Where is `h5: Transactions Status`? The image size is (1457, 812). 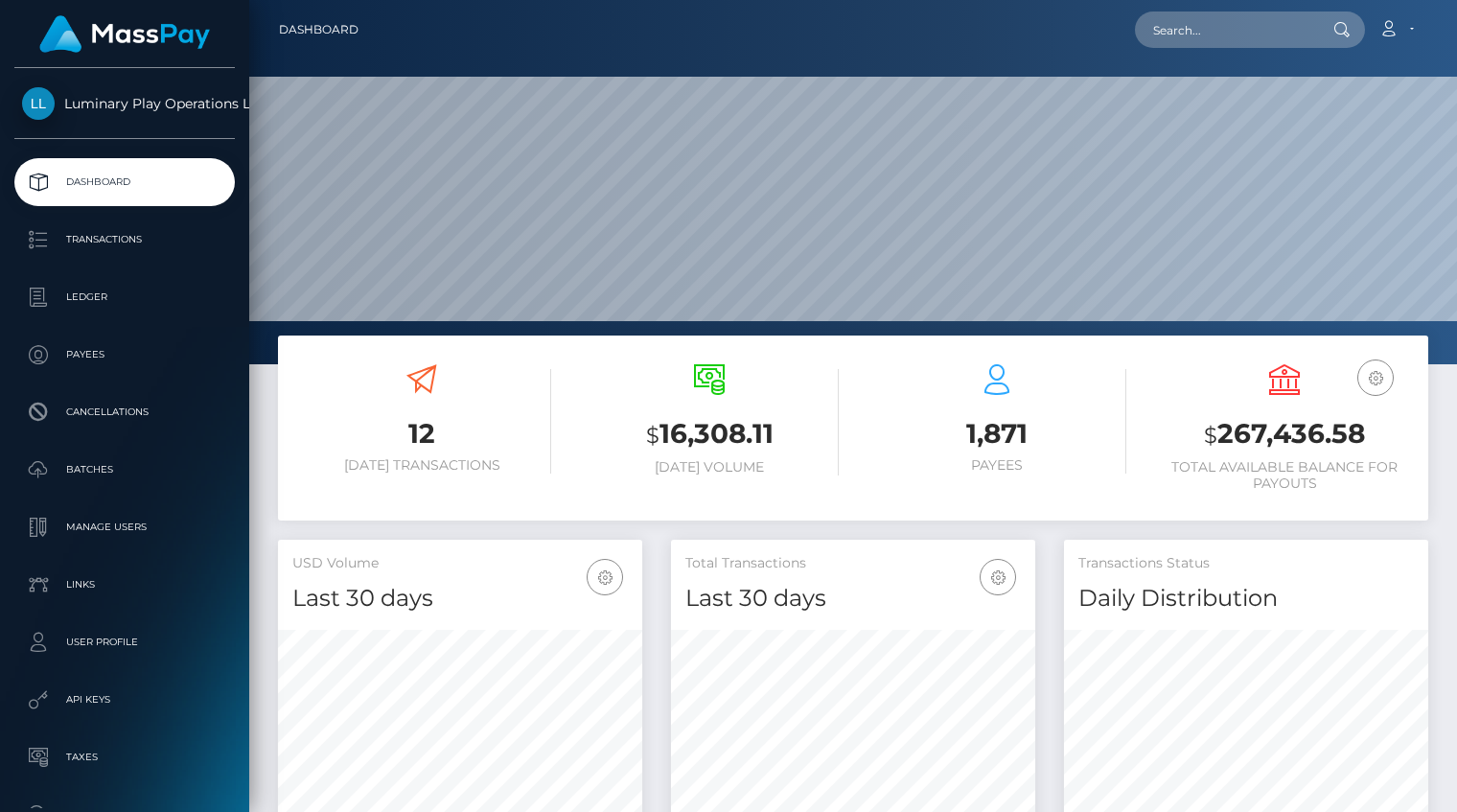
h5: Transactions Status is located at coordinates (1247, 563).